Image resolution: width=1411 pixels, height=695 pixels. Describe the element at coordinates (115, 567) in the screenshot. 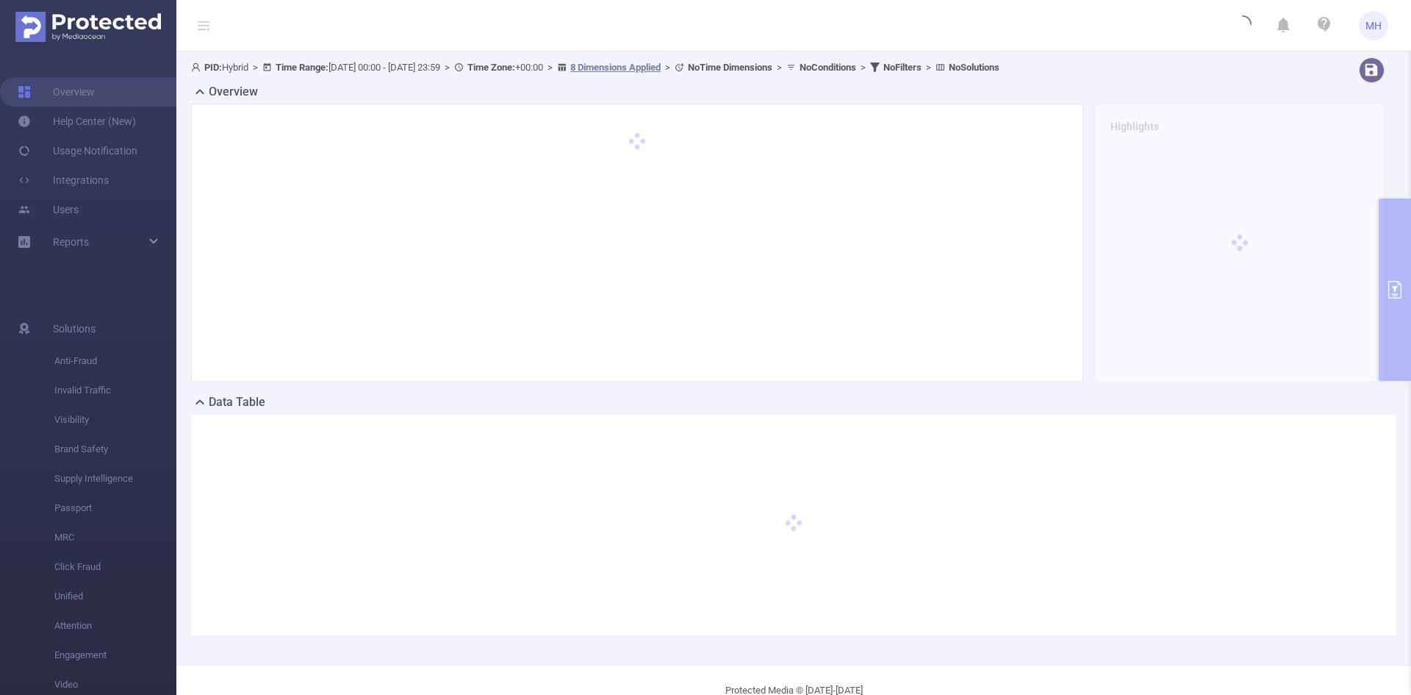

I see `span: Click Fraud` at that location.